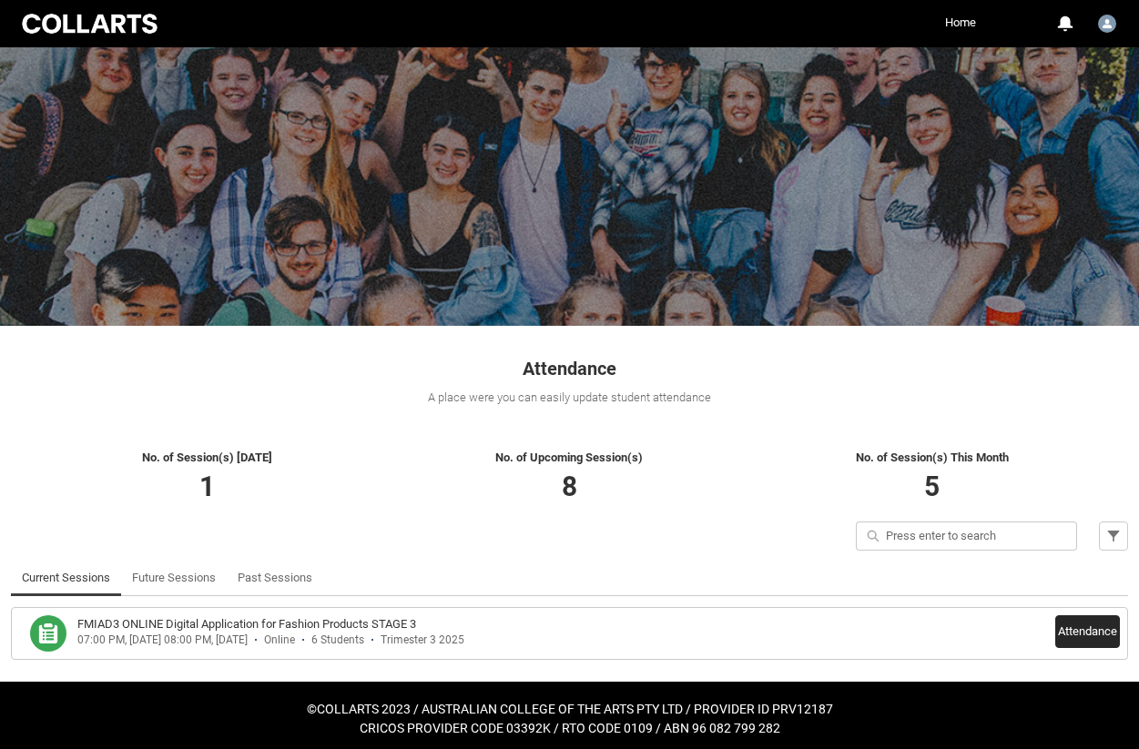  I want to click on span: No. of Upcoming Session(s), so click(569, 457).